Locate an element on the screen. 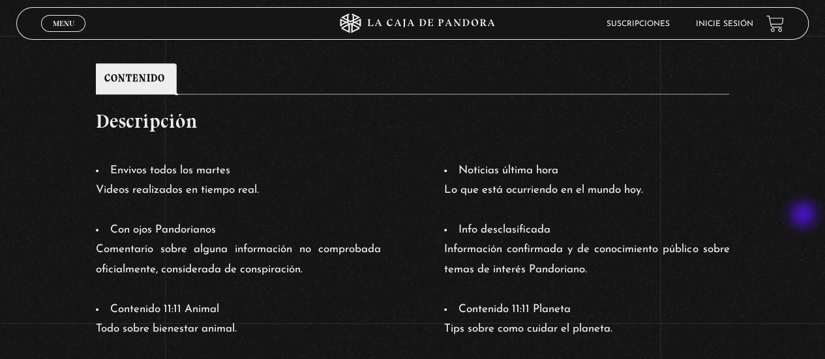  span: Menu is located at coordinates (63, 23).